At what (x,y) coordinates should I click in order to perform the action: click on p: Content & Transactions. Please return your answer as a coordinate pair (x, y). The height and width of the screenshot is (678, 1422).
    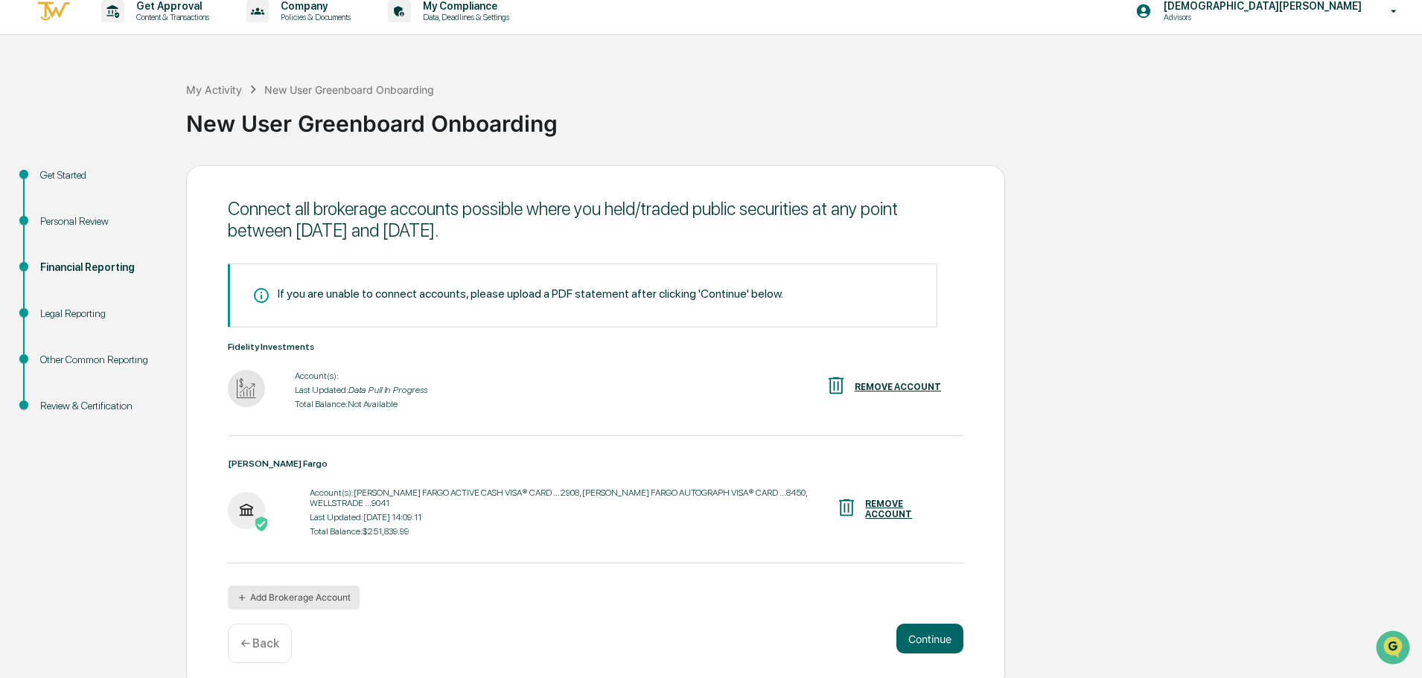
    Looking at the image, I should click on (170, 17).